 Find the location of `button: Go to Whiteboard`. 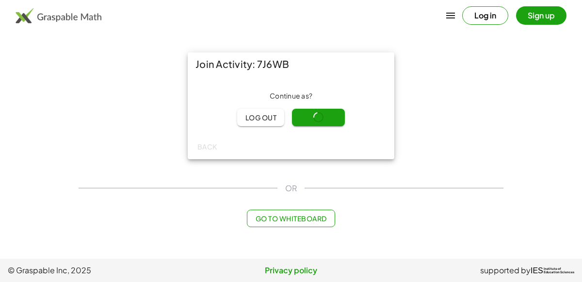

button: Go to Whiteboard is located at coordinates (291, 218).